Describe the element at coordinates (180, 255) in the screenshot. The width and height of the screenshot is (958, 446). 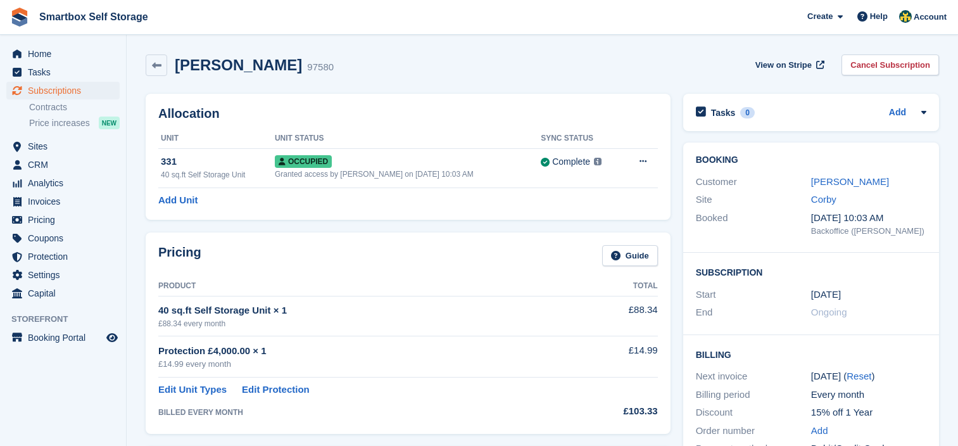
I see `h2: Pricing` at that location.